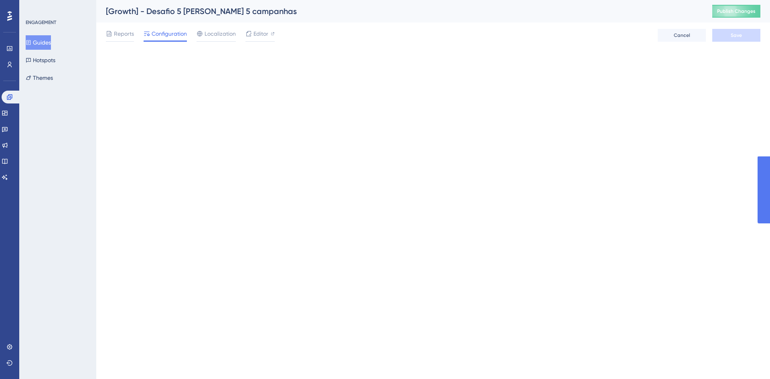 Image resolution: width=770 pixels, height=379 pixels. I want to click on button: Save, so click(737, 35).